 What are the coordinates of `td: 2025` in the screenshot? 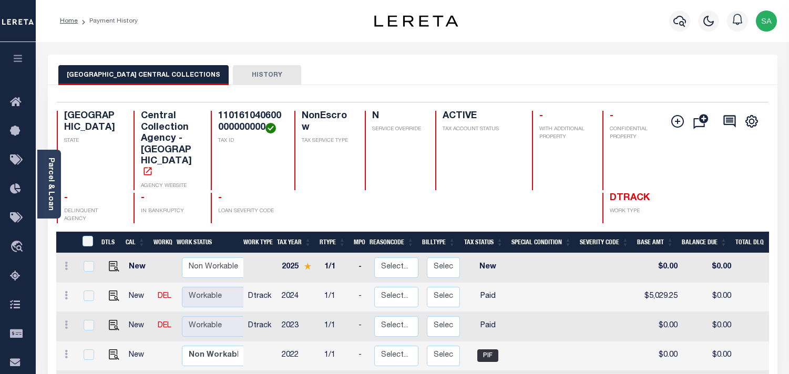 It's located at (298, 268).